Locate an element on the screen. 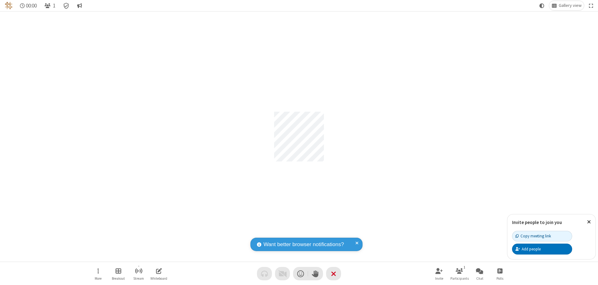 This screenshot has width=598, height=285. button: Add people is located at coordinates (542, 249).